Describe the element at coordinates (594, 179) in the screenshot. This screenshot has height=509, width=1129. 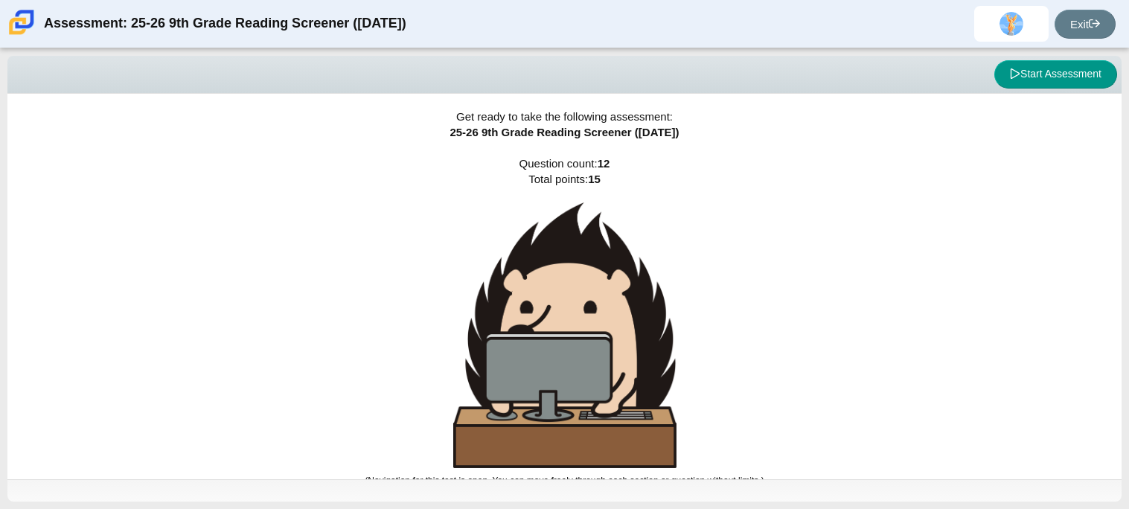
I see `b: 15` at that location.